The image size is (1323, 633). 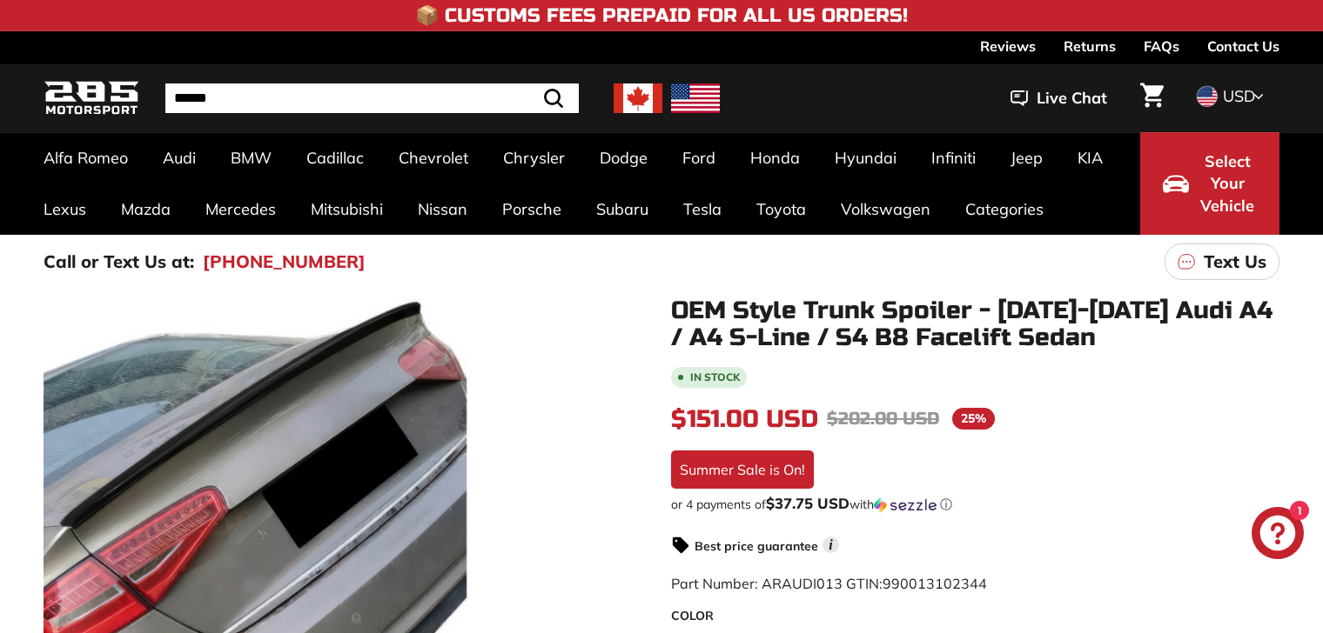 What do you see at coordinates (953, 157) in the screenshot?
I see `a: Infiniti` at bounding box center [953, 157].